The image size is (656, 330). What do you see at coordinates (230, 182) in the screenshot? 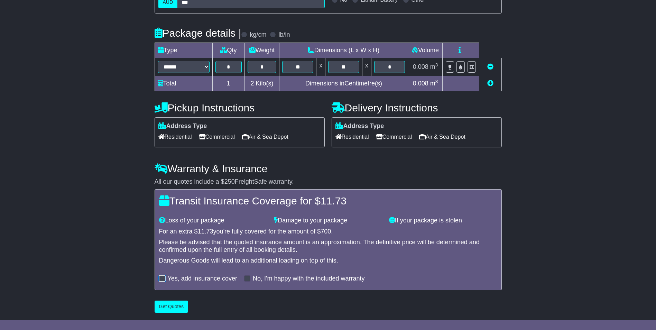
I see `span: 250` at bounding box center [230, 182].